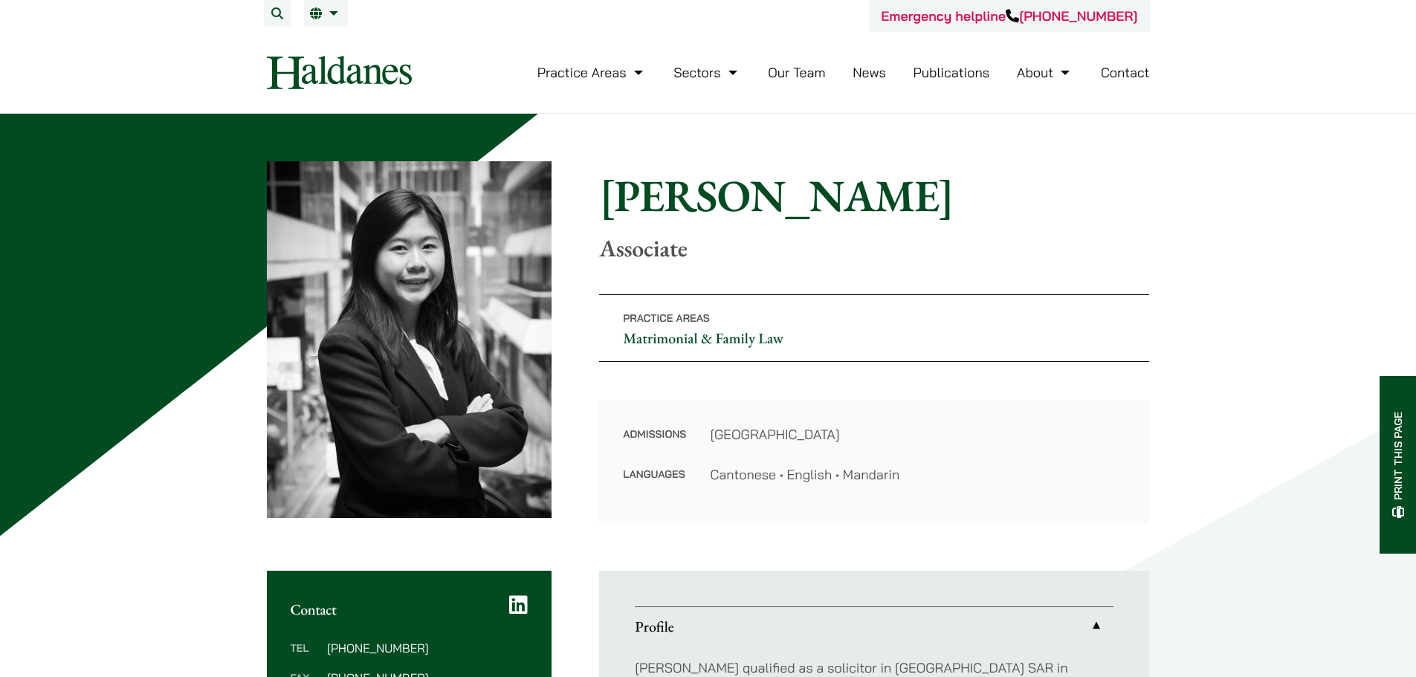  What do you see at coordinates (874, 627) in the screenshot?
I see `a: Profile` at bounding box center [874, 627].